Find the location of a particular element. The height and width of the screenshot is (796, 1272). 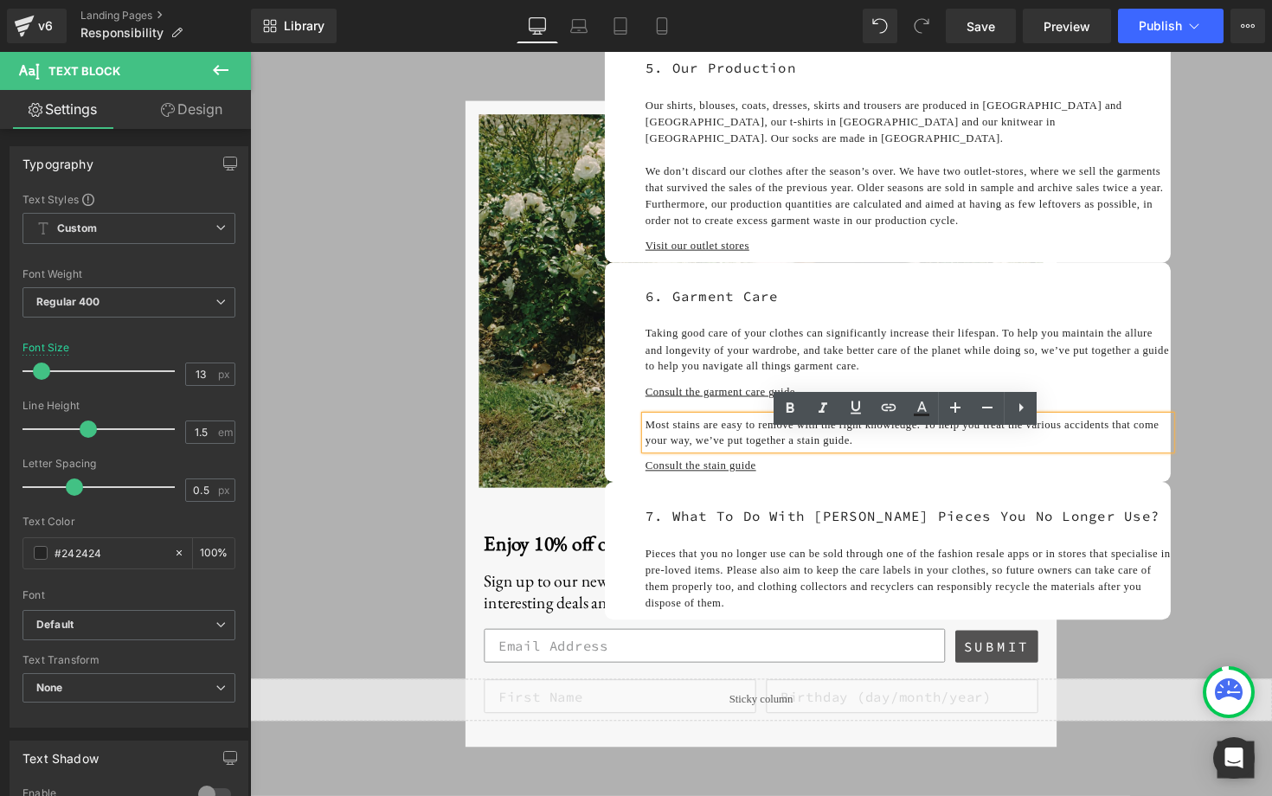

p: Taking good care of your clothes can significantly increase their lifespan. To help you maintain ... is located at coordinates (674, 305).